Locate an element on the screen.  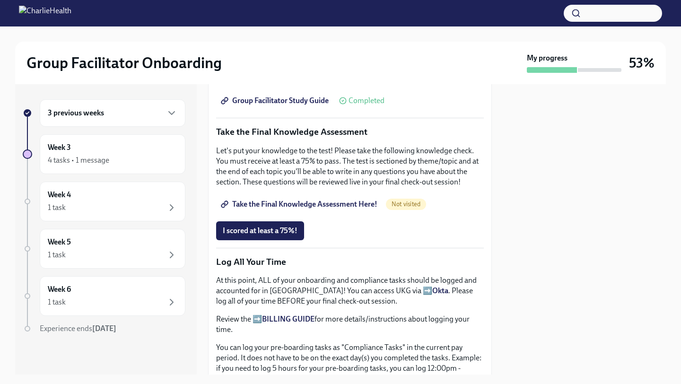
a: Week 61 task is located at coordinates (104, 296).